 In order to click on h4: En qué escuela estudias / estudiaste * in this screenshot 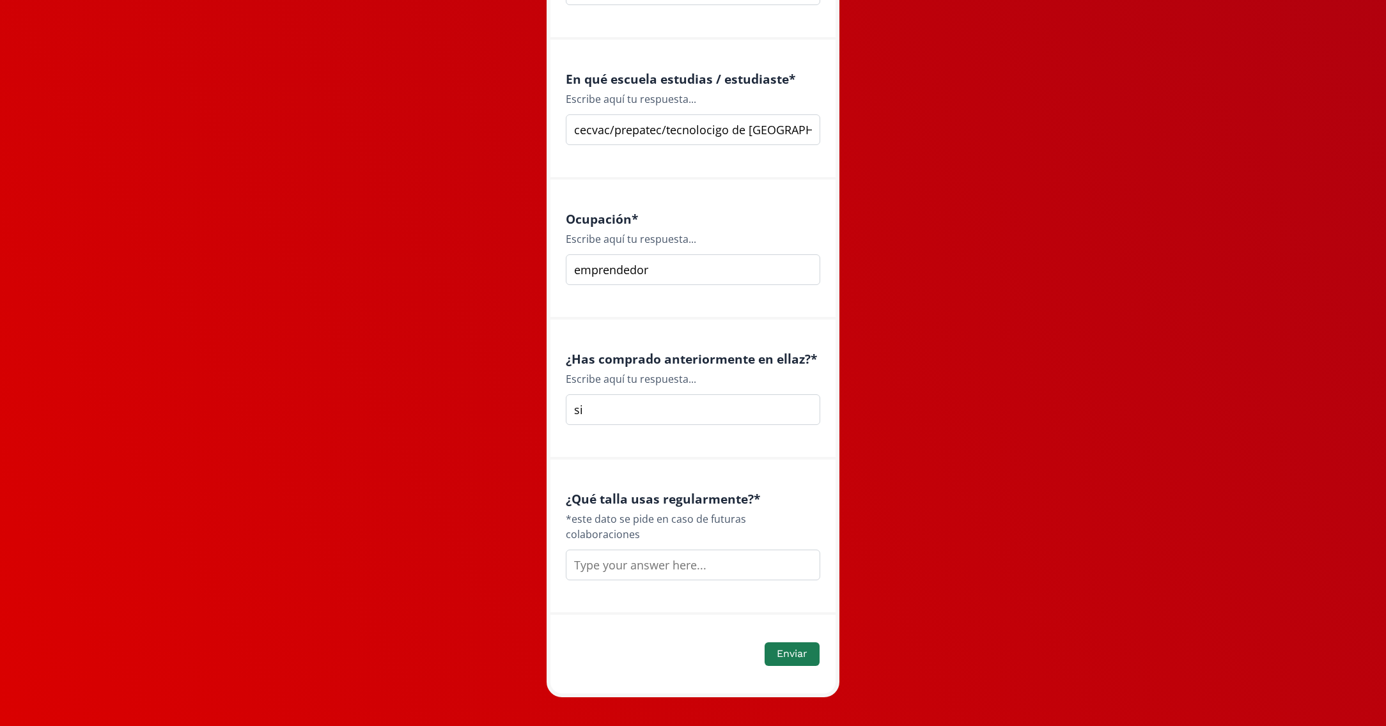, I will do `click(693, 79)`.